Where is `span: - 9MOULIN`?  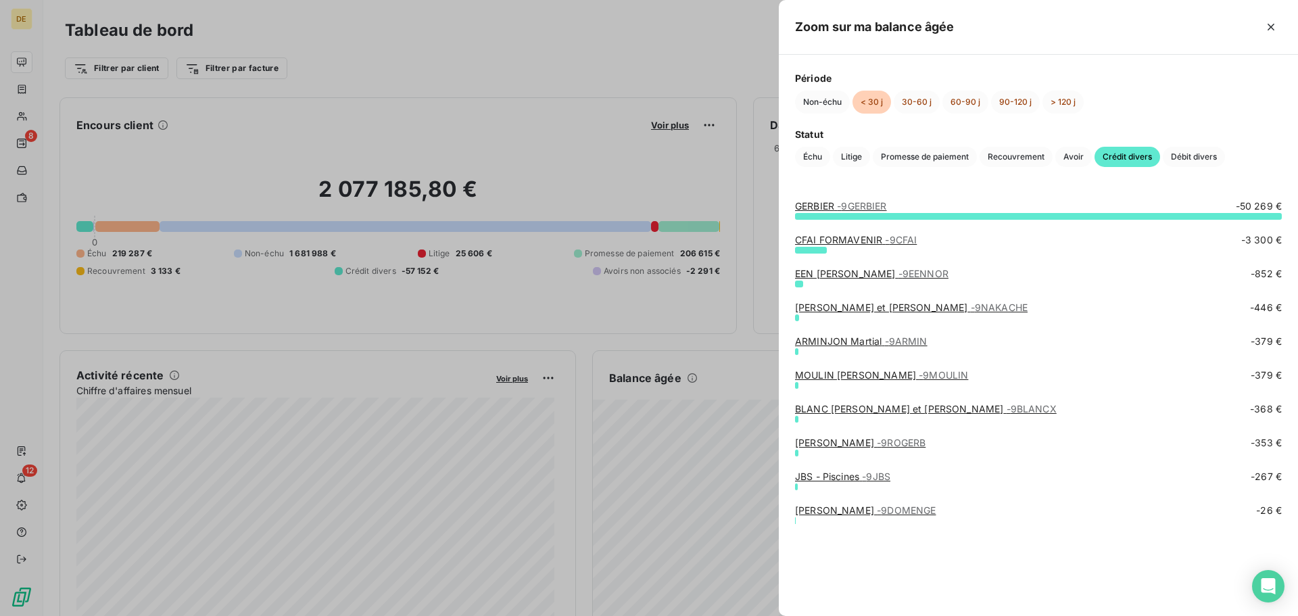 span: - 9MOULIN is located at coordinates (943, 375).